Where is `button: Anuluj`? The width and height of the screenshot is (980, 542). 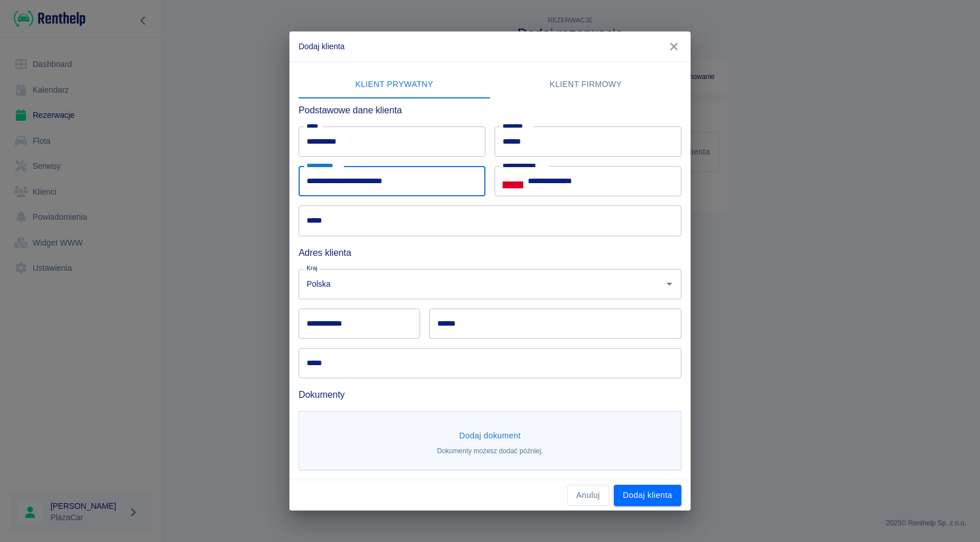 button: Anuluj is located at coordinates (588, 496).